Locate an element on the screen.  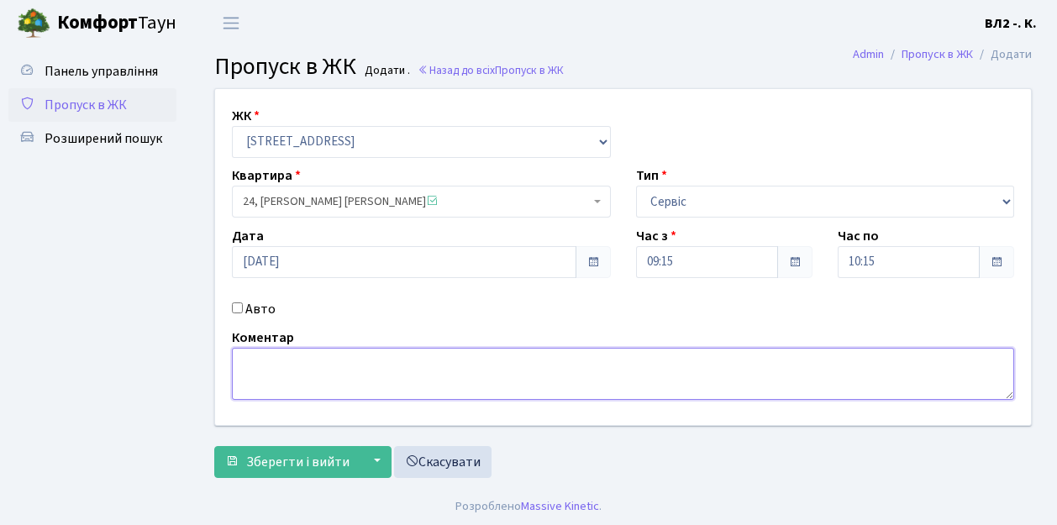
button: Переключити навігацію is located at coordinates (231, 23).